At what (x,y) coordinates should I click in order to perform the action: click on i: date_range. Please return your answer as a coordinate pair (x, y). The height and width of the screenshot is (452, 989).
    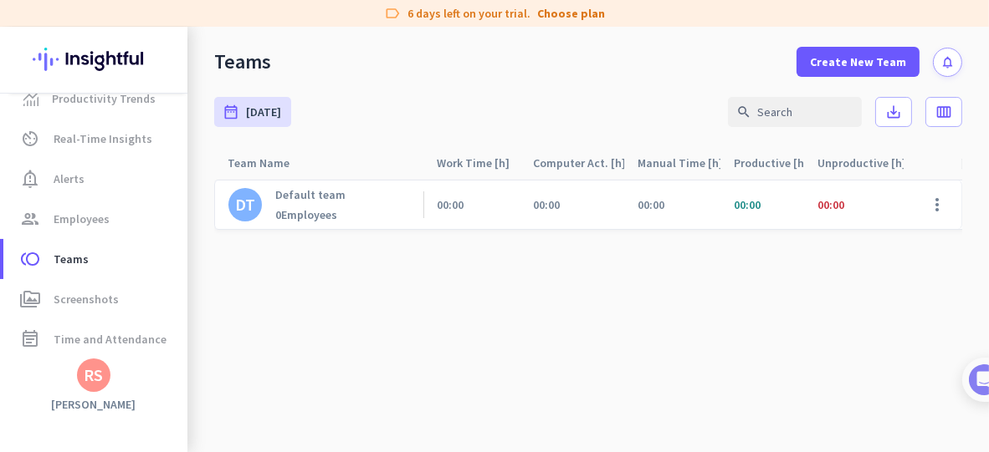
    Looking at the image, I should click on (231, 112).